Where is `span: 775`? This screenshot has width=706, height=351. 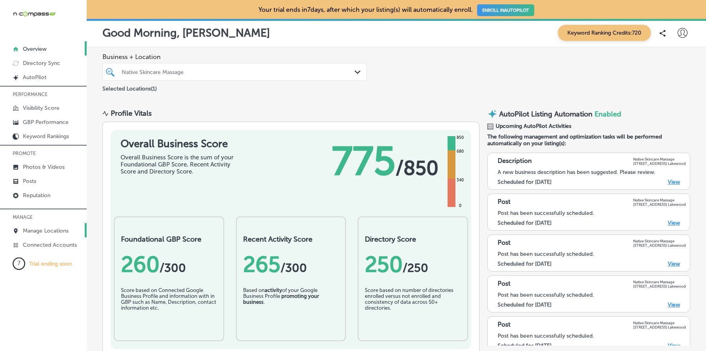
span: 775 is located at coordinates (364, 162).